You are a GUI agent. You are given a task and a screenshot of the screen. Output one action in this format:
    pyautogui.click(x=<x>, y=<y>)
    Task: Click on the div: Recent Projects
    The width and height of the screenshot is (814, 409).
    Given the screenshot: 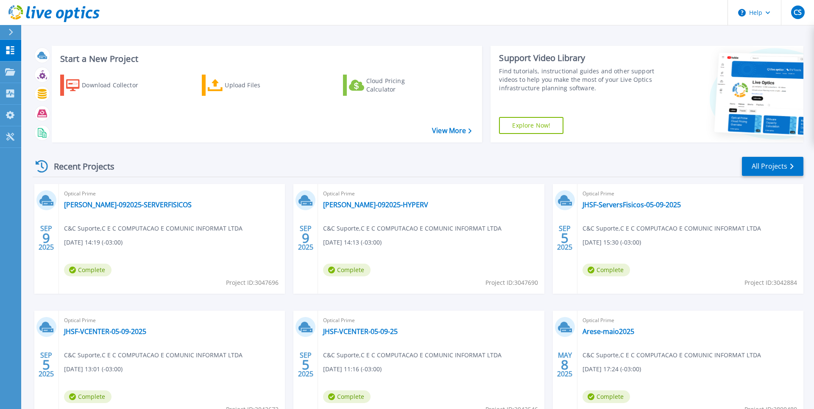 What is the action you would take?
    pyautogui.click(x=79, y=166)
    